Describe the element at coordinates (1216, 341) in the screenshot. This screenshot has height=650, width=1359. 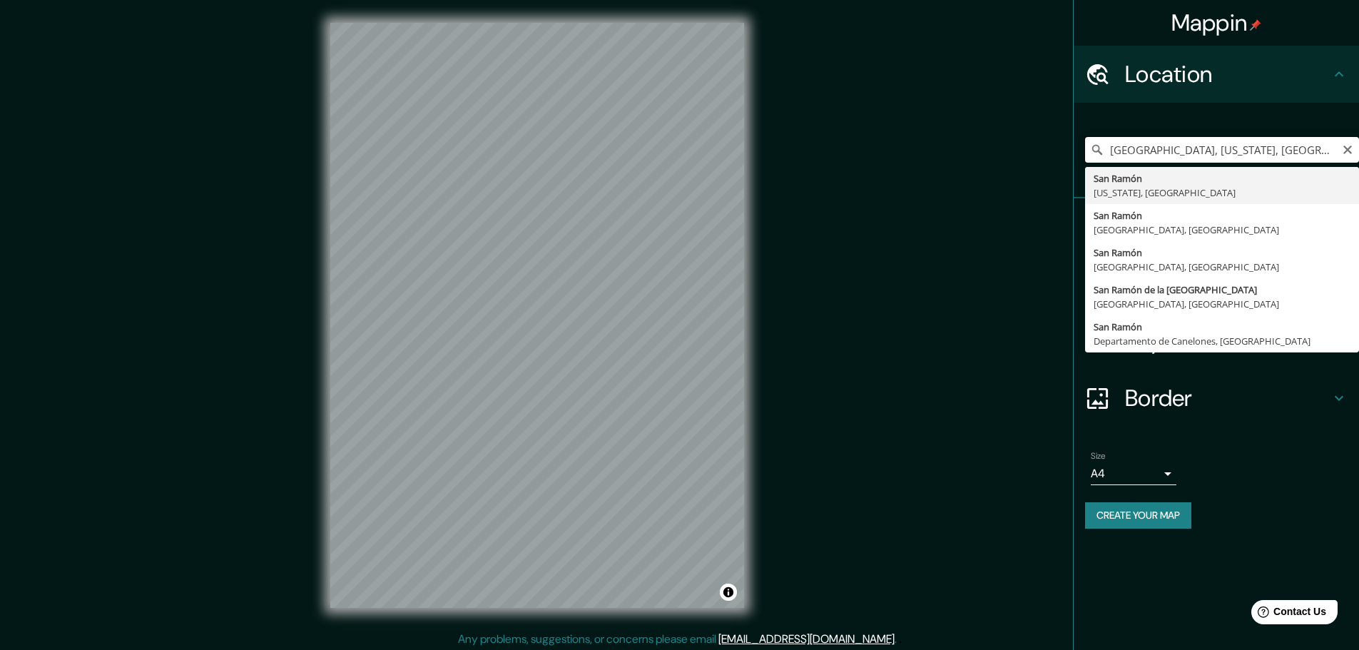
I see `div: Layout` at that location.